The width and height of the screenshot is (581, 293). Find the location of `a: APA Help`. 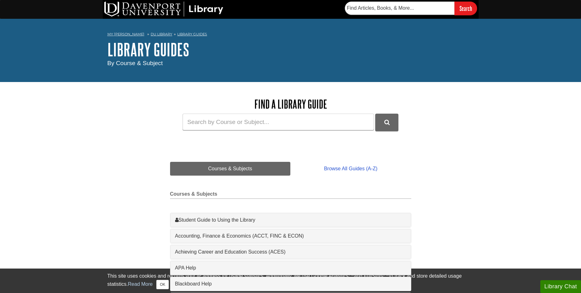

a: APA Help is located at coordinates (290, 268).